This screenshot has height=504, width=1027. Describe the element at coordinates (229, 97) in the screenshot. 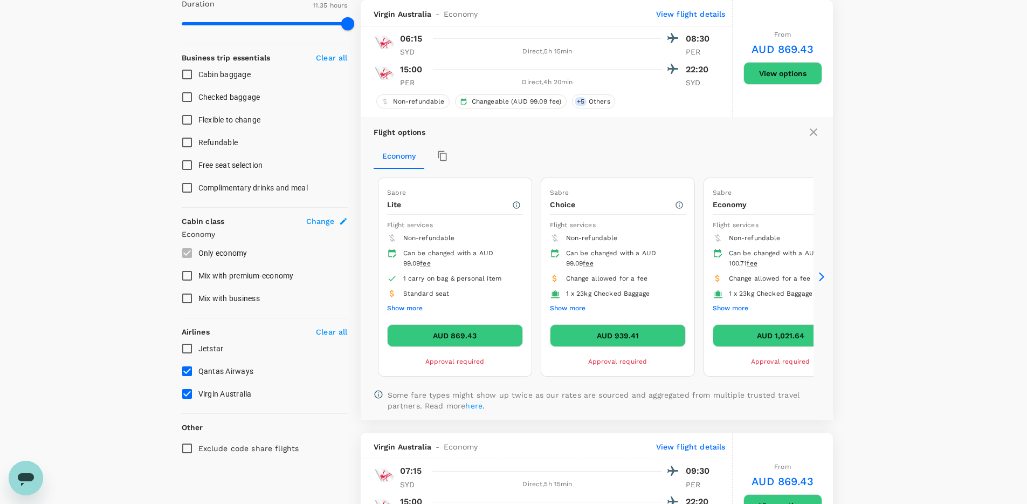

I see `span: Checked baggage` at that location.